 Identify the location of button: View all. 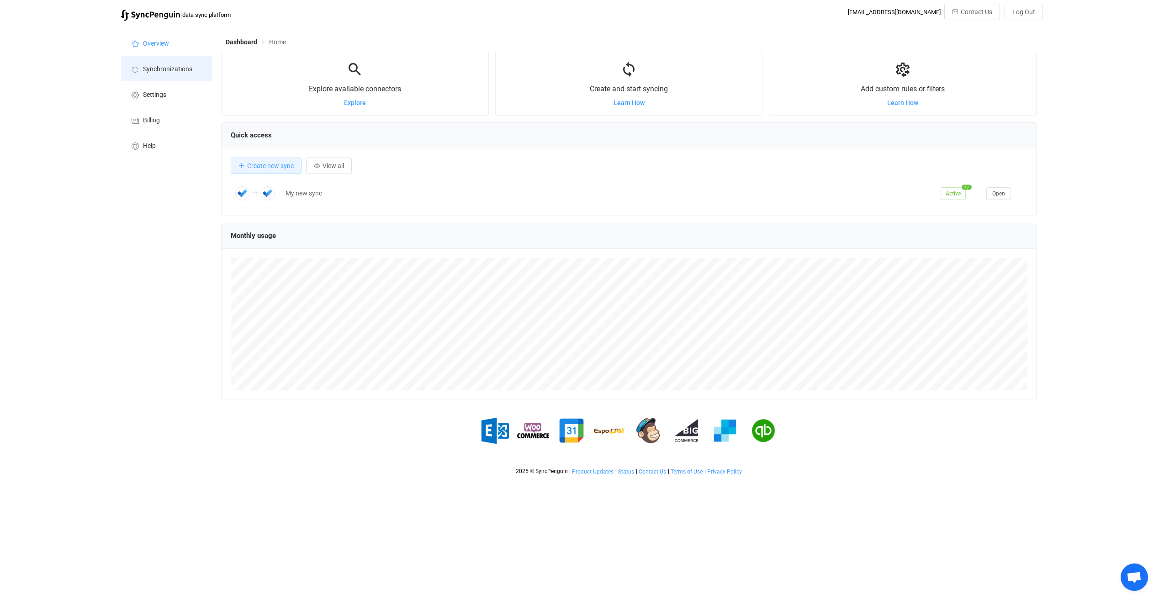
(329, 166).